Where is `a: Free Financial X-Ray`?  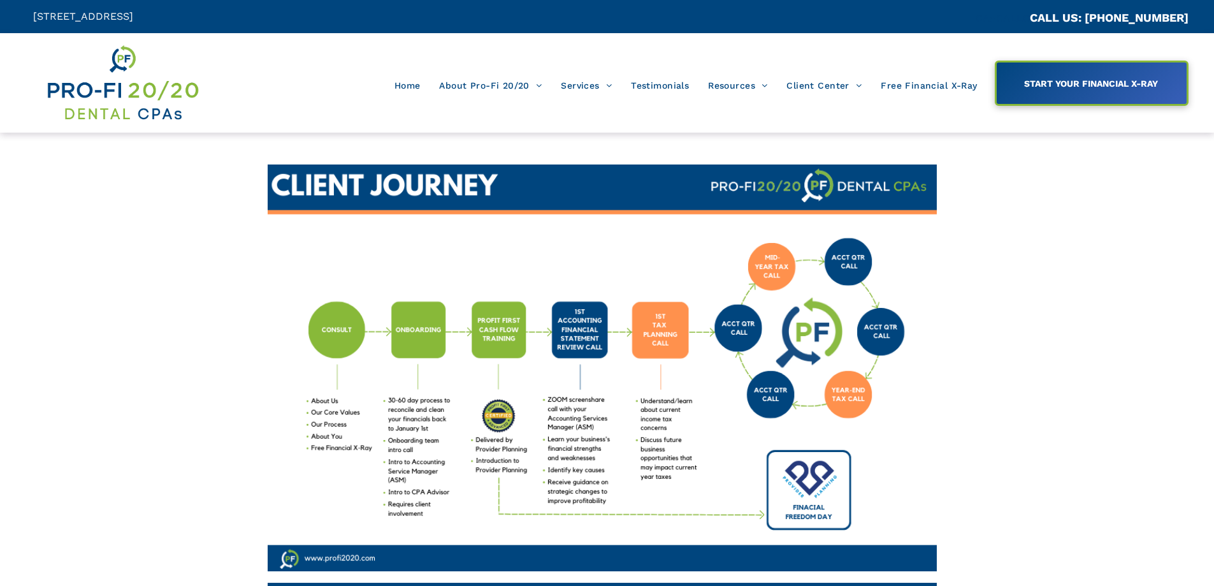 a: Free Financial X-Ray is located at coordinates (928, 85).